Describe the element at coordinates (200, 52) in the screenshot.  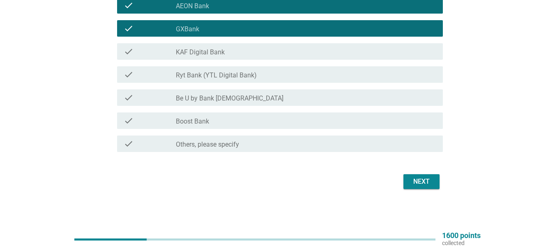
I see `label: KAF Digital Bank` at that location.